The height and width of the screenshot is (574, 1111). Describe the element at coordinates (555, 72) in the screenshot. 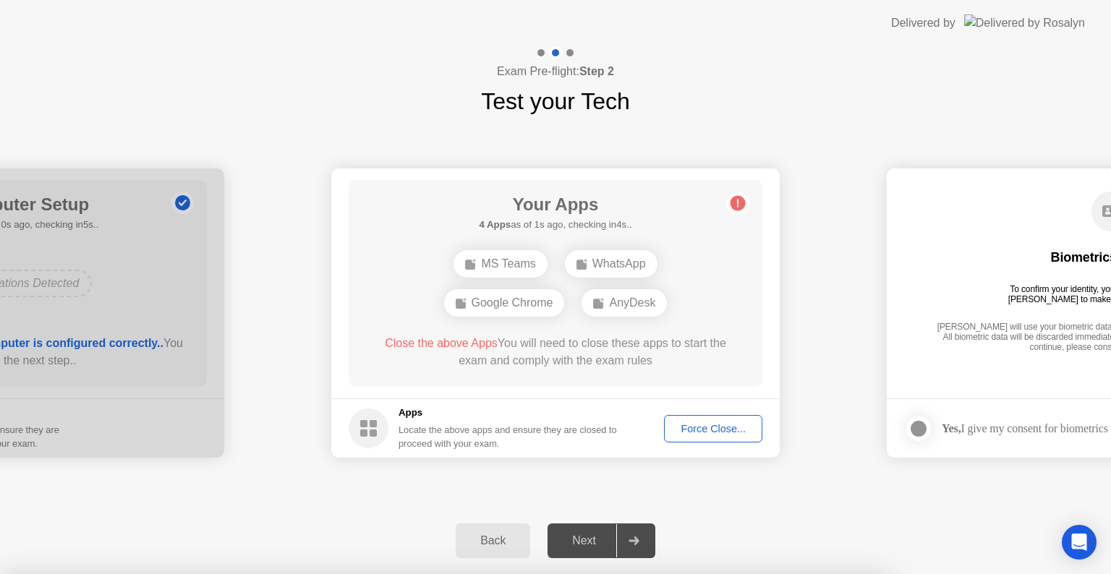

I see `h4: Exam Pre-flight:` at that location.